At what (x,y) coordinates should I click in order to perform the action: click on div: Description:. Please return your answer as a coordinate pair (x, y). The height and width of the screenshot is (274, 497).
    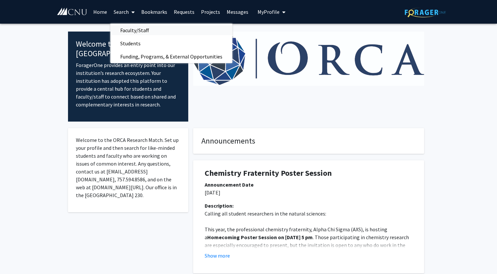
    Looking at the image, I should click on (308, 206).